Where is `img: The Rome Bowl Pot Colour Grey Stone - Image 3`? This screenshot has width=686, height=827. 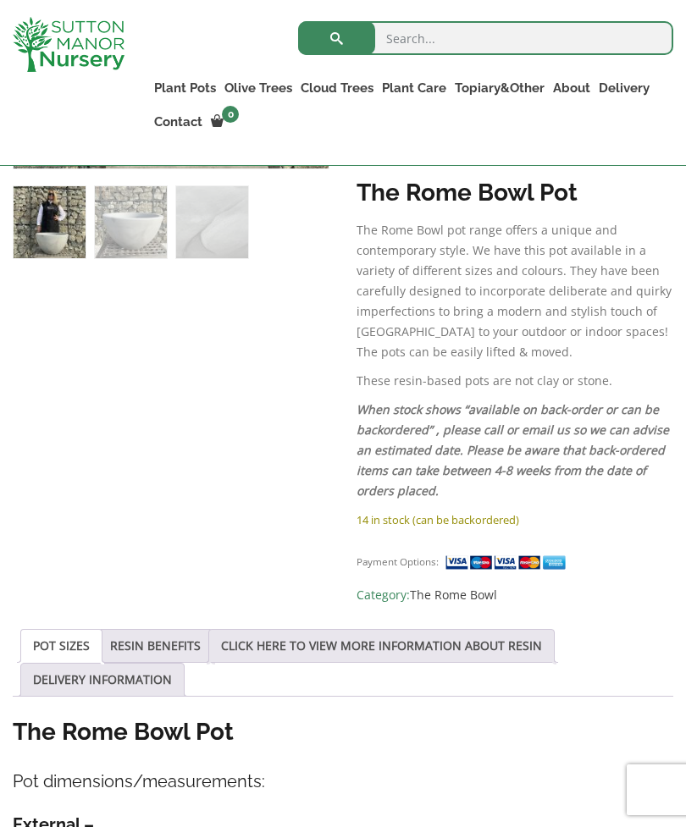
img: The Rome Bowl Pot Colour Grey Stone - Image 3 is located at coordinates (212, 222).